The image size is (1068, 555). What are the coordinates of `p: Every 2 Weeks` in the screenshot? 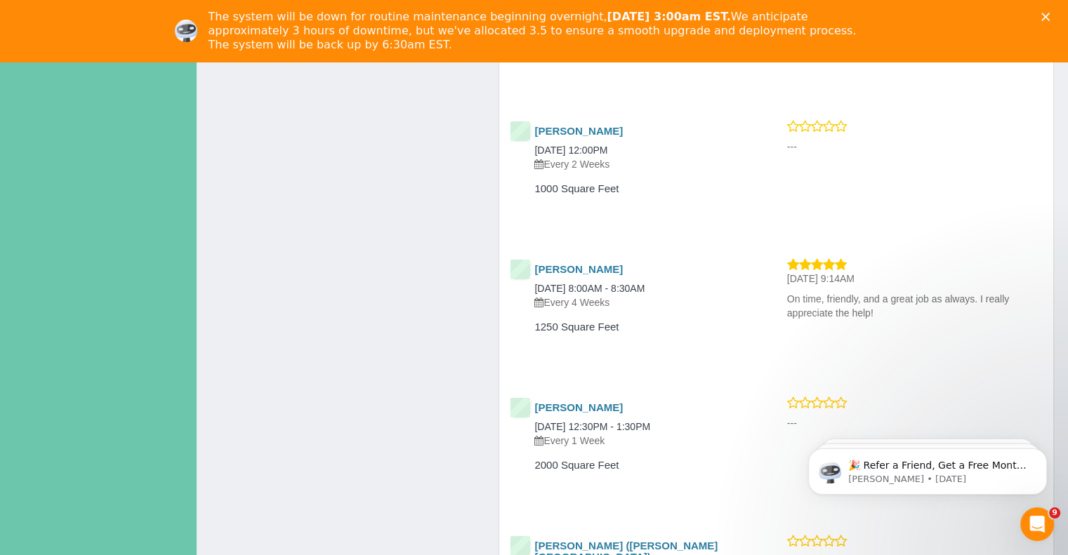 It's located at (639, 164).